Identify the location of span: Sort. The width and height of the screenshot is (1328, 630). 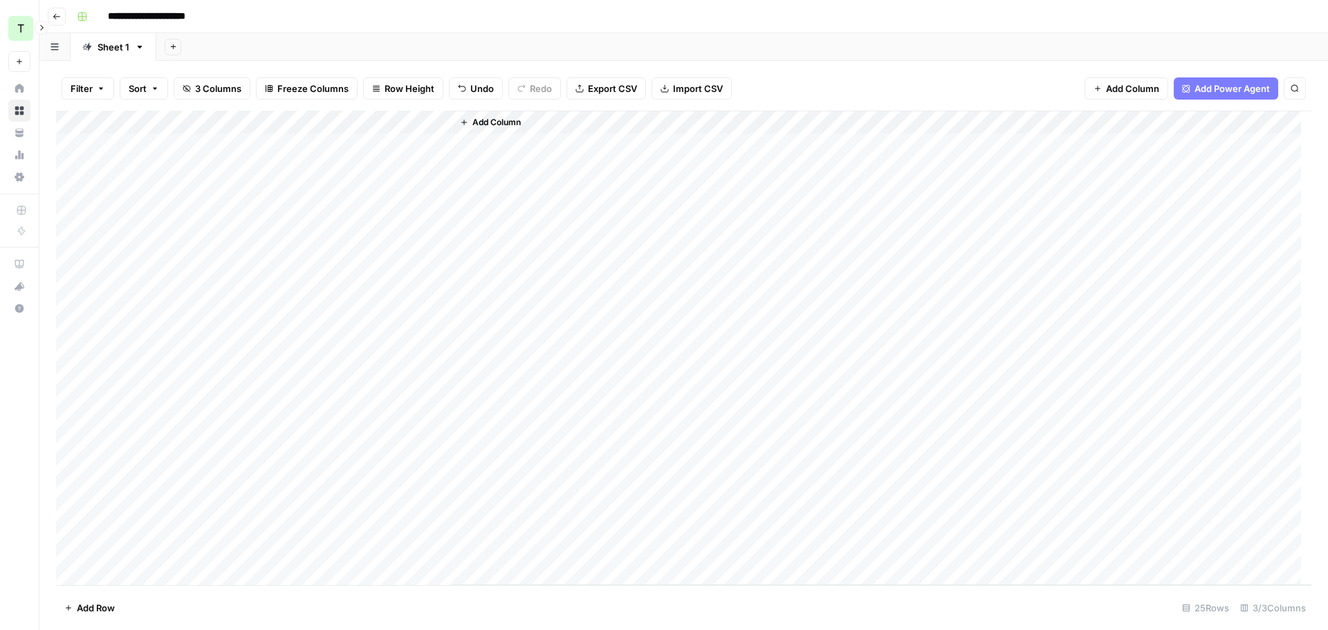
(138, 89).